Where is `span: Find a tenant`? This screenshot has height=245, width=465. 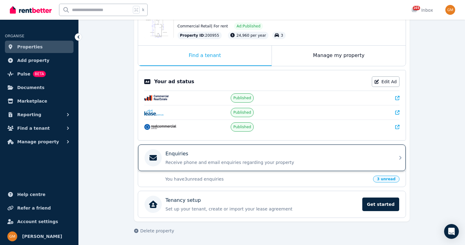 span: Find a tenant is located at coordinates (34, 128).